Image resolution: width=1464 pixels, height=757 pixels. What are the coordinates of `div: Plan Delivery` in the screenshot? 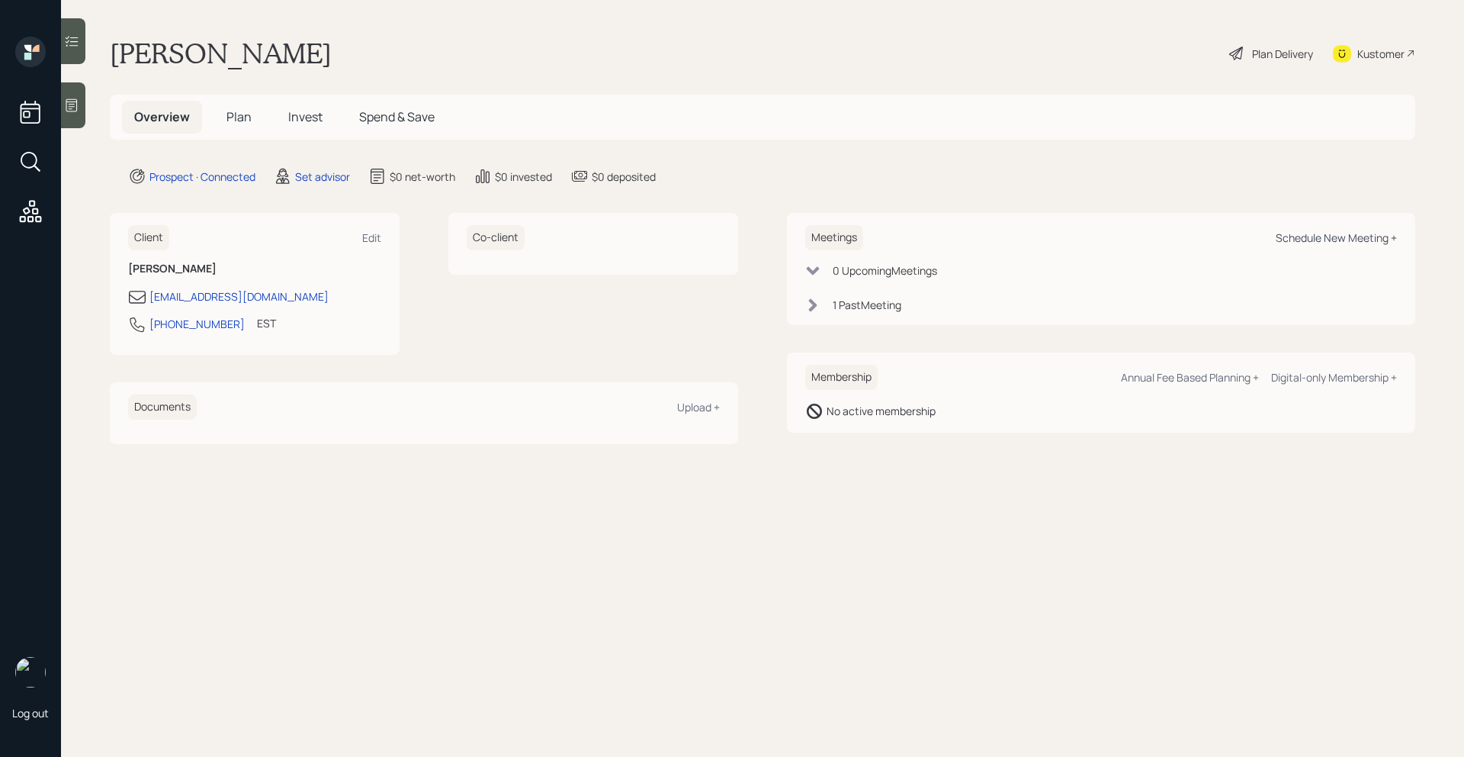 It's located at (1283, 53).